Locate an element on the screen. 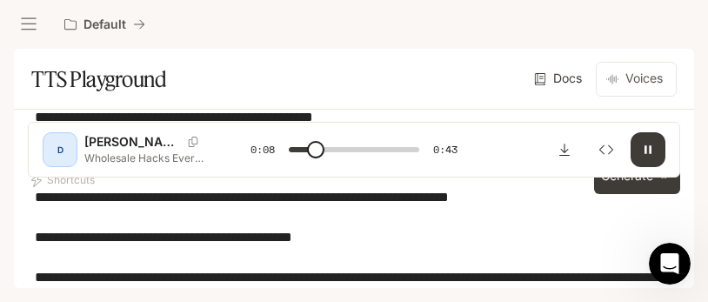  button: Download audio is located at coordinates (565, 150).